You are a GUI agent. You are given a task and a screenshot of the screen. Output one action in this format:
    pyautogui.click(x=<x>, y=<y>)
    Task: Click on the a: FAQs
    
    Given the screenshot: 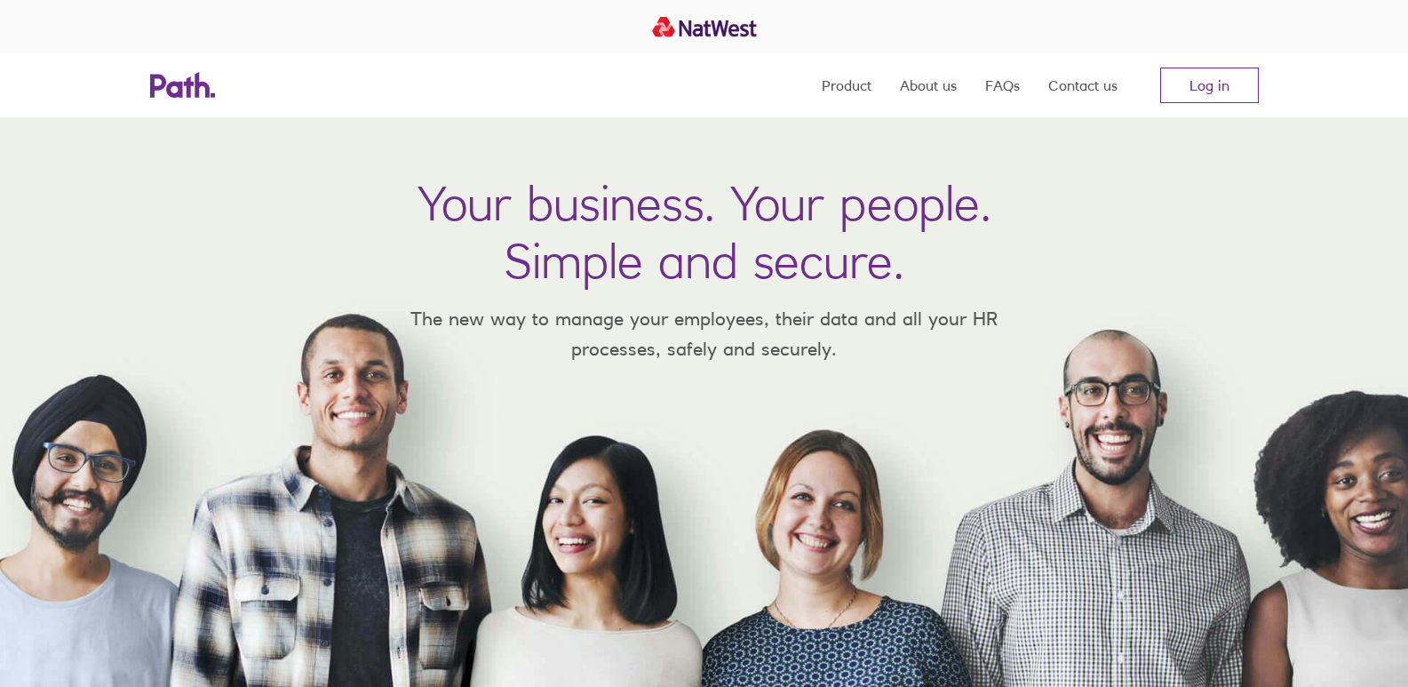 What is the action you would take?
    pyautogui.click(x=1002, y=85)
    